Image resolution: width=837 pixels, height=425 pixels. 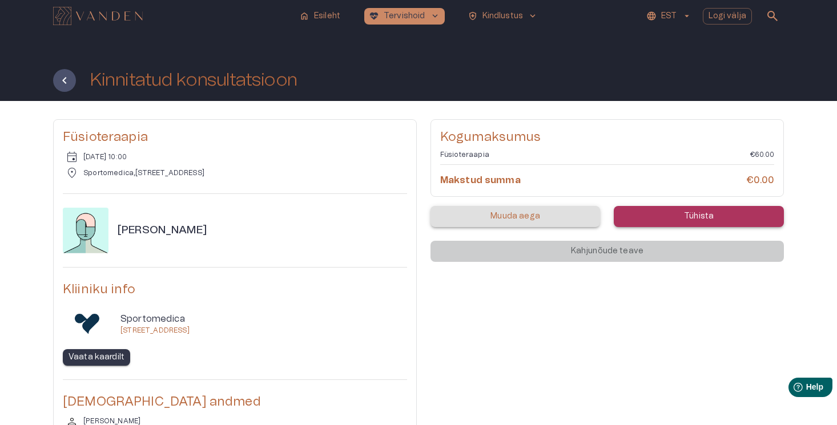 I want to click on p: EST, so click(x=668, y=16).